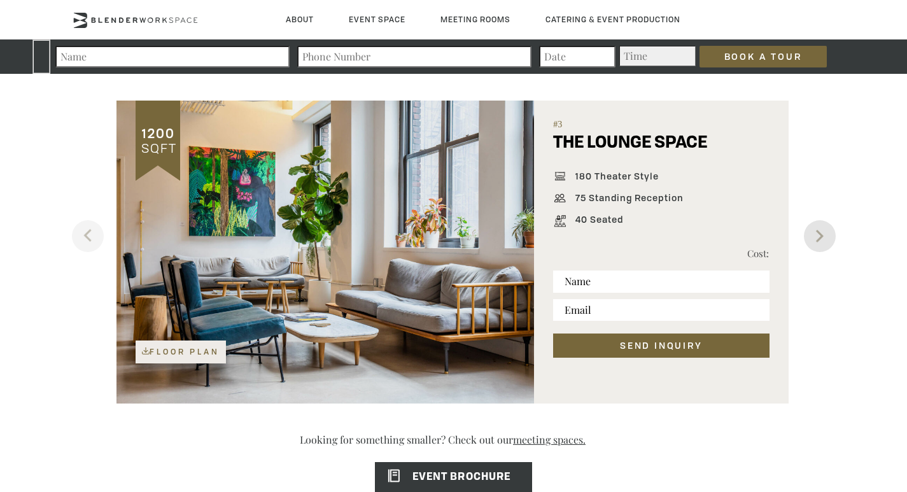 The width and height of the screenshot is (907, 492). Describe the element at coordinates (626, 200) in the screenshot. I see `span: 75 Standing Reception` at that location.